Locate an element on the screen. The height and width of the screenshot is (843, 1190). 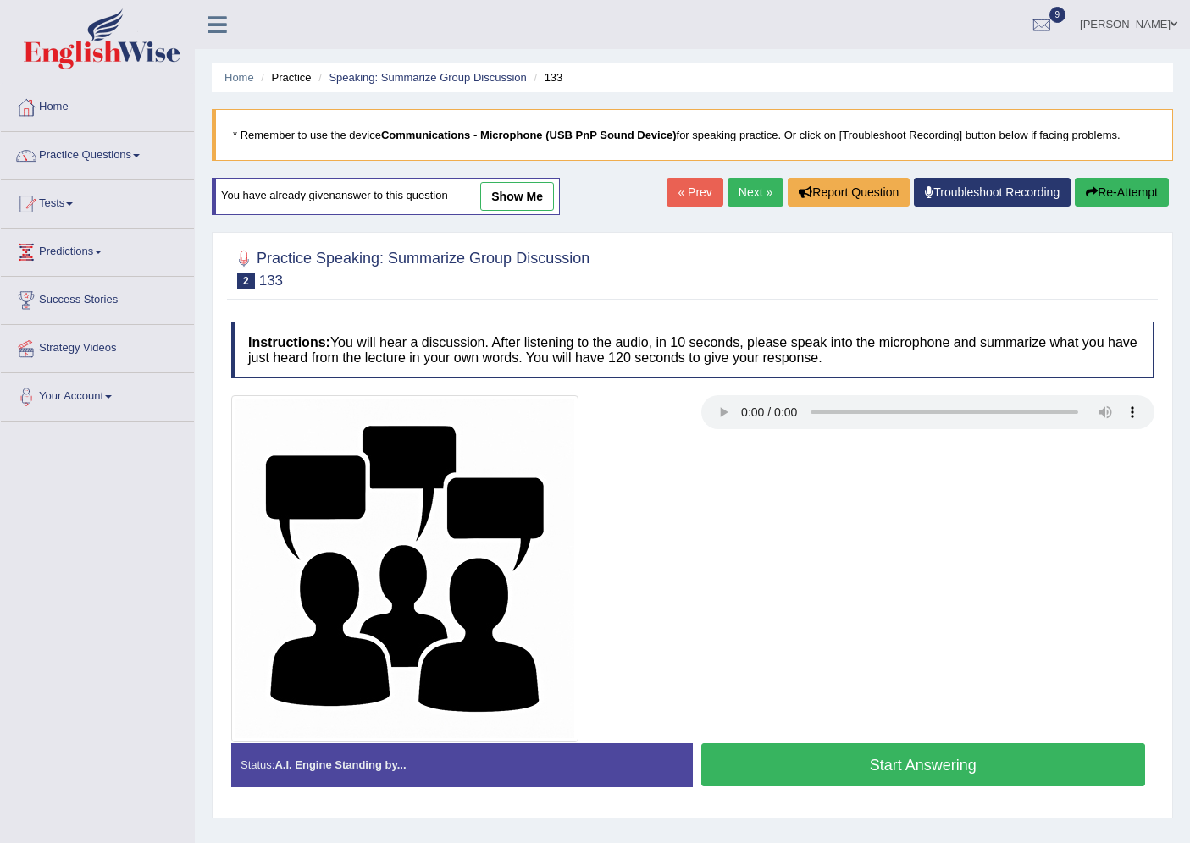
li: Practice is located at coordinates (284, 77).